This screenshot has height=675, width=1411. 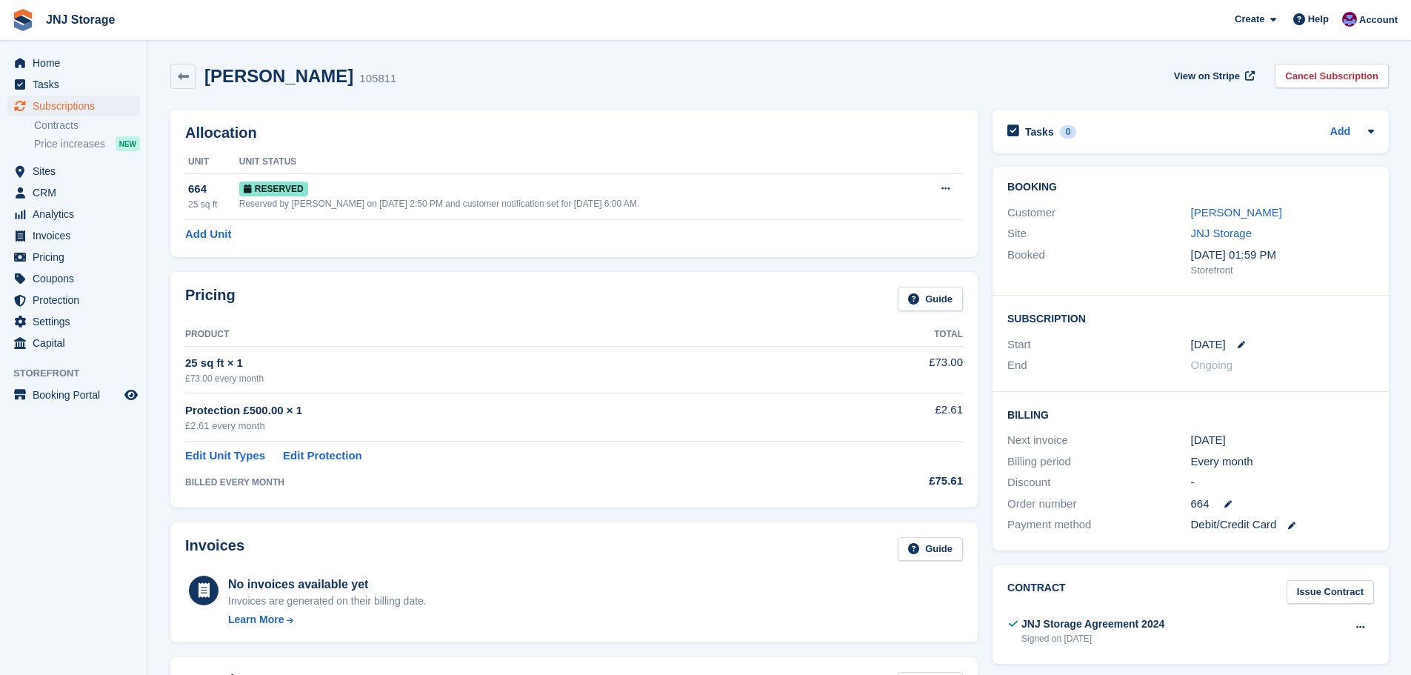 I want to click on a: Issue Contract, so click(x=1331, y=592).